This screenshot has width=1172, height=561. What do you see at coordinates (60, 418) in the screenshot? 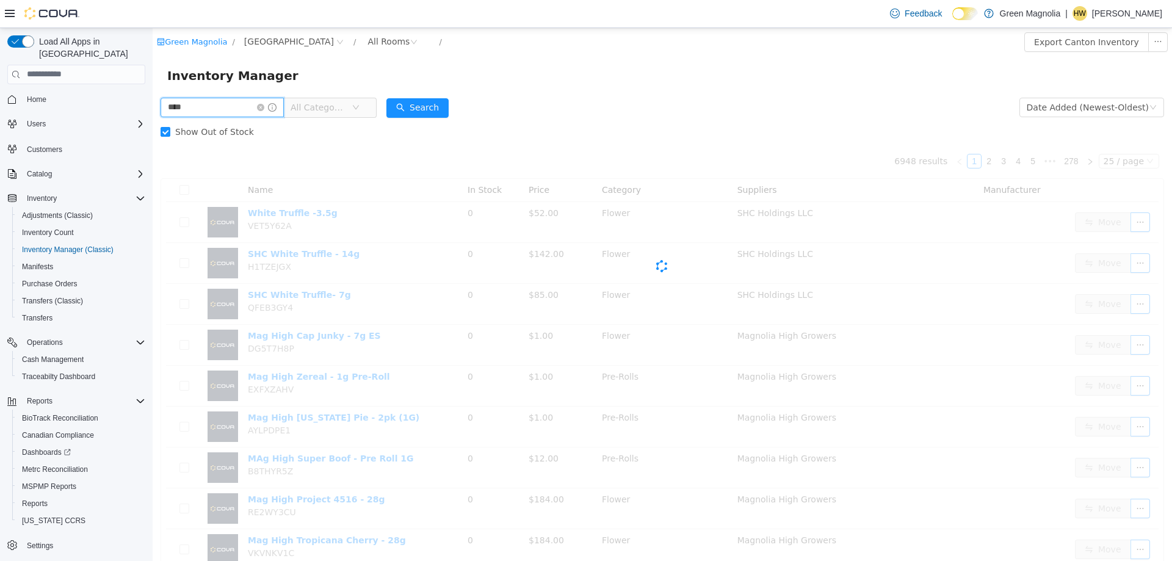
I see `a: BioTrack Reconciliation` at bounding box center [60, 418].